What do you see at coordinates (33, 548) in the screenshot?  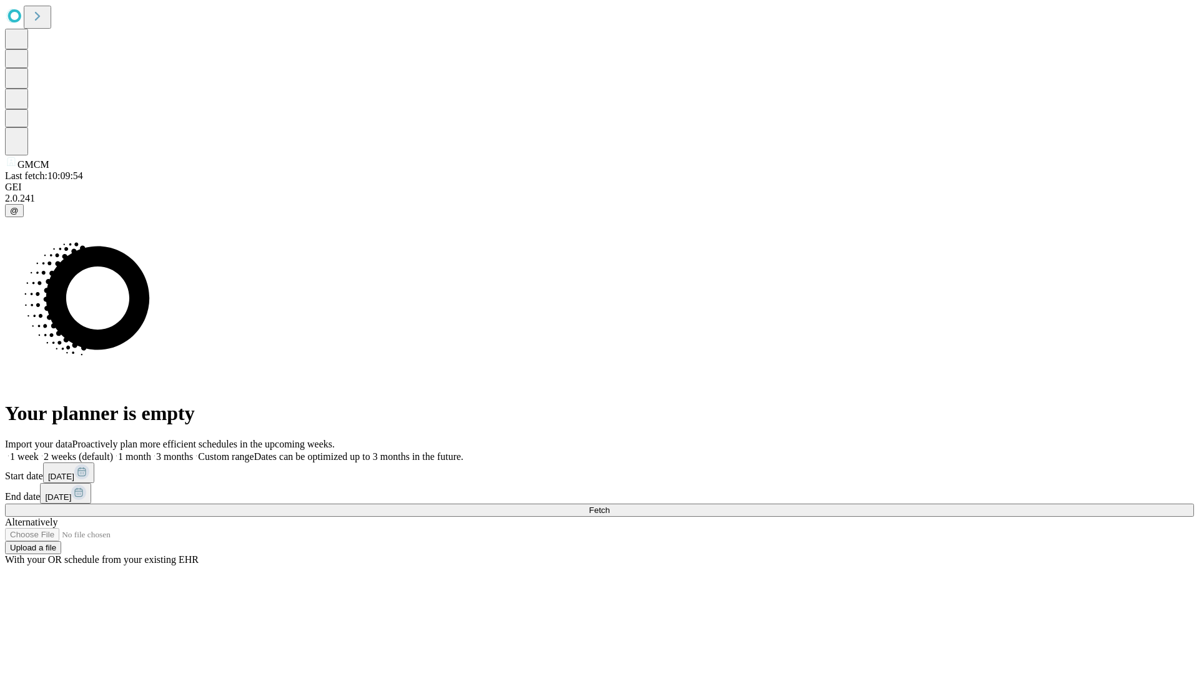 I see `button: Upload a file` at bounding box center [33, 548].